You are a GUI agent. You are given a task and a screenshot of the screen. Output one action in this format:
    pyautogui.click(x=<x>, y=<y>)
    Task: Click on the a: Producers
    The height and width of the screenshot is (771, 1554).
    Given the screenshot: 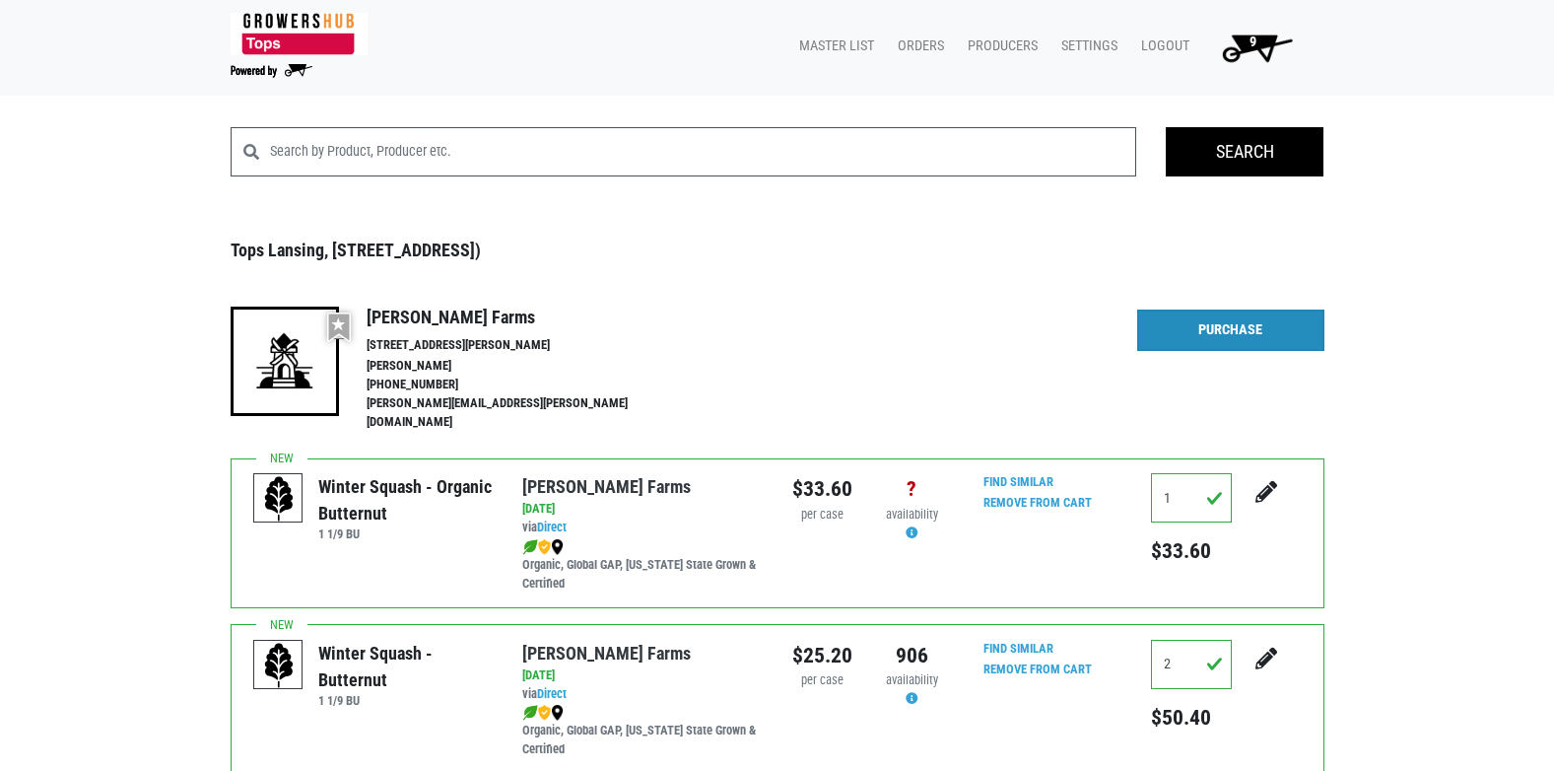 What is the action you would take?
    pyautogui.click(x=998, y=46)
    